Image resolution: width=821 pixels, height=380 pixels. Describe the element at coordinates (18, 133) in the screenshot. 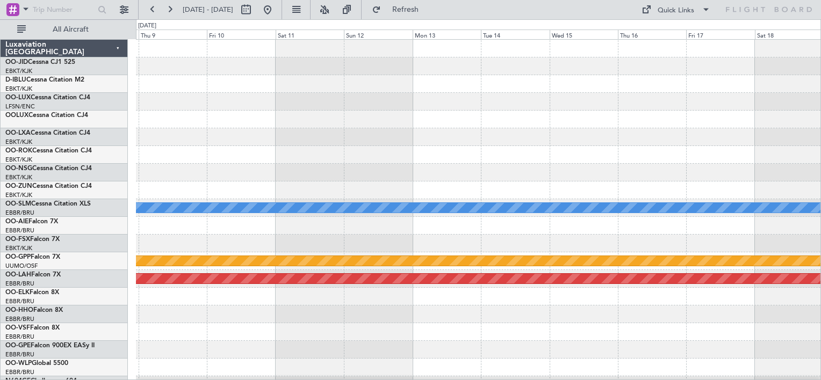

I see `span: OO-LXA` at that location.